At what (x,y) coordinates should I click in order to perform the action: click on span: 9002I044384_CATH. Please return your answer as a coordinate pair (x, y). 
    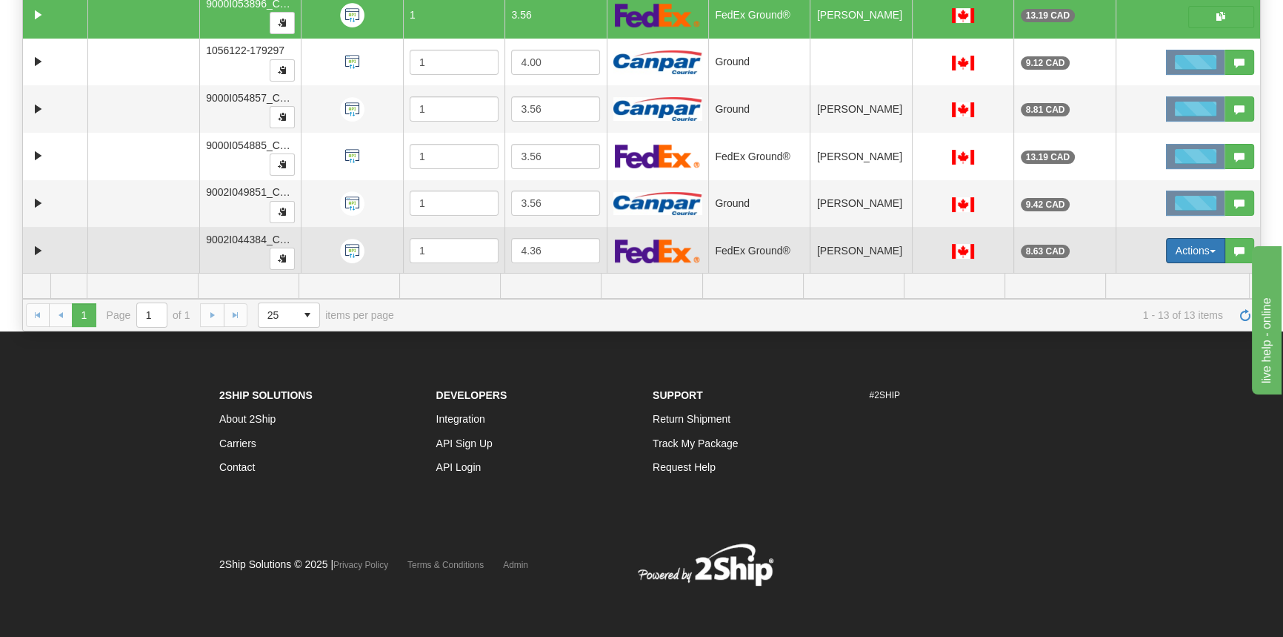
    Looking at the image, I should click on (253, 239).